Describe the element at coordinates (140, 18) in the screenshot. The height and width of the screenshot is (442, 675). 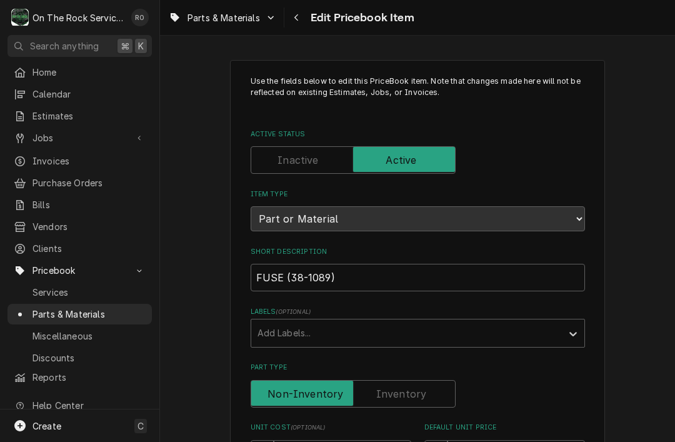
I see `div: RO` at that location.